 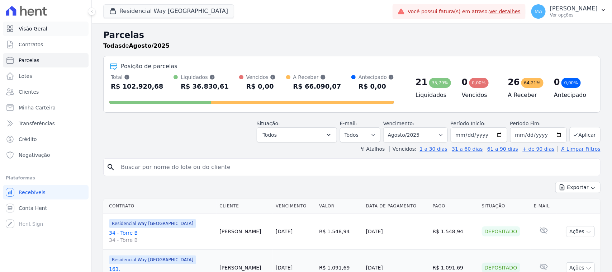 I want to click on div: Liquidados, so click(x=205, y=77).